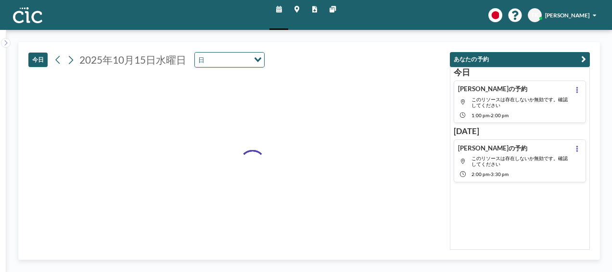 The height and width of the screenshot is (272, 612). Describe the element at coordinates (535, 15) in the screenshot. I see `span: TK` at that location.